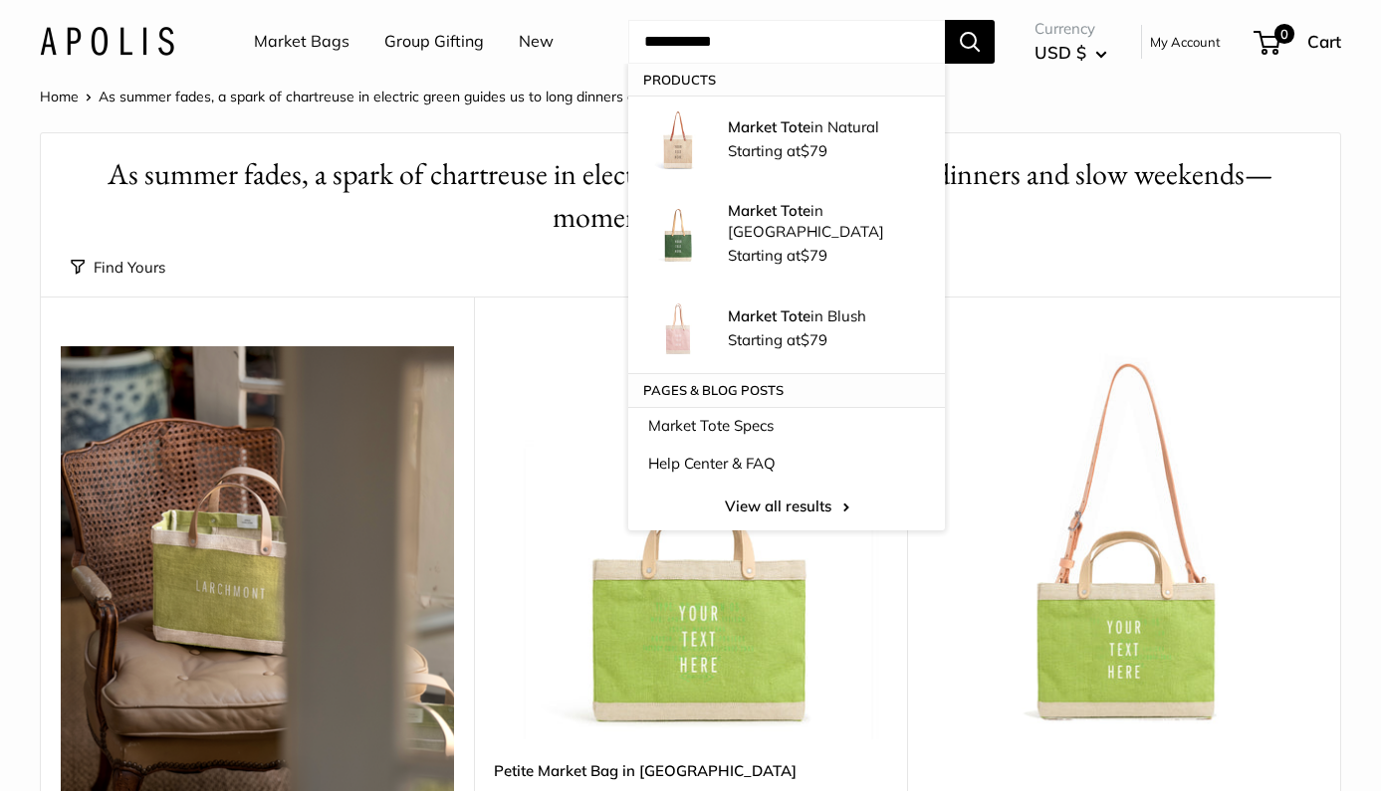 Image resolution: width=1381 pixels, height=791 pixels. What do you see at coordinates (1185, 42) in the screenshot?
I see `a: My Account` at bounding box center [1185, 42].